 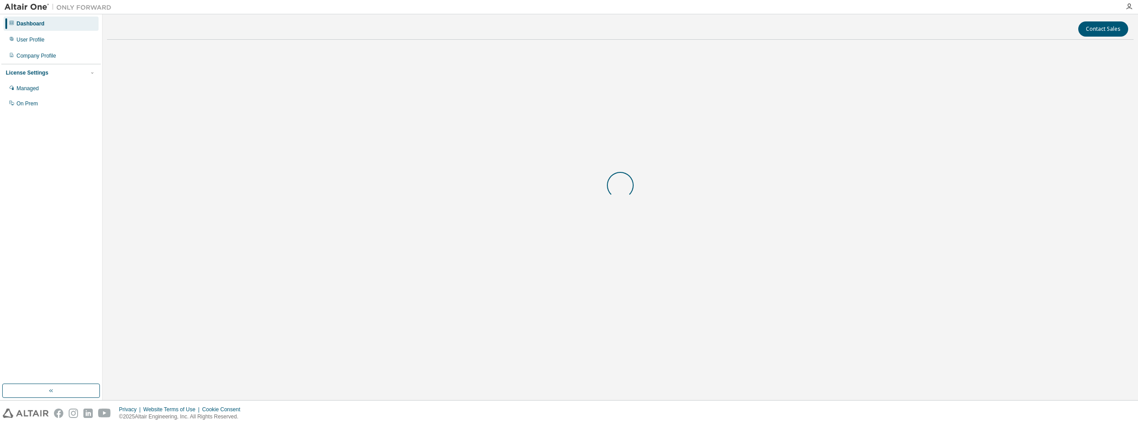 I want to click on div: Privacy, so click(x=131, y=409).